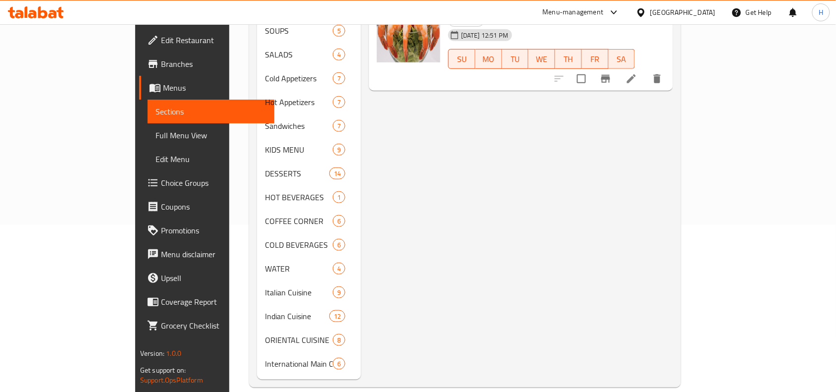 The height and width of the screenshot is (392, 836). I want to click on button: TU, so click(516, 59).